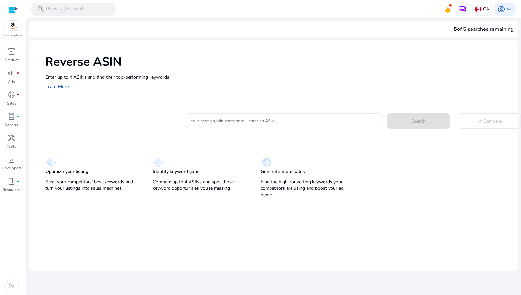  Describe the element at coordinates (12, 190) in the screenshot. I see `p: Resources` at that location.